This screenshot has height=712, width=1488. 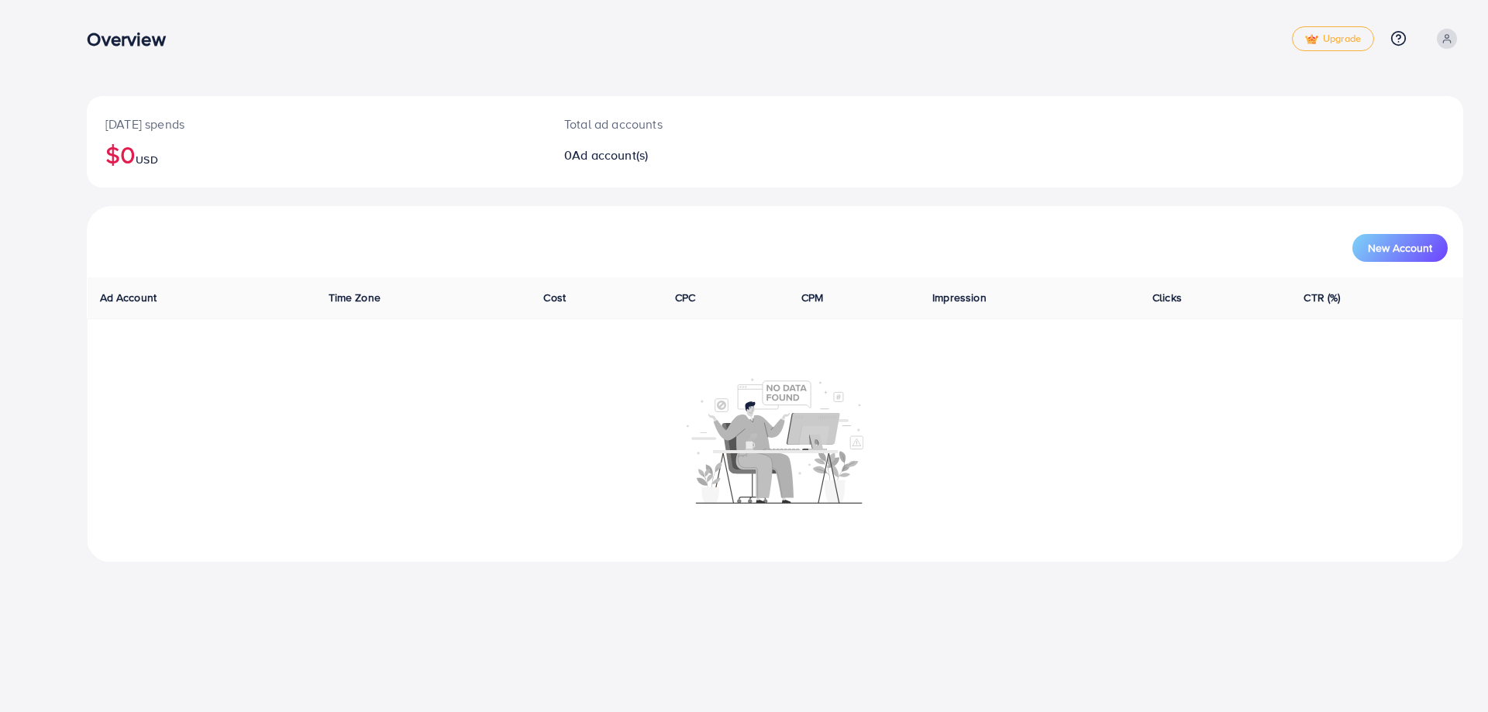 I want to click on span: CPM, so click(x=812, y=298).